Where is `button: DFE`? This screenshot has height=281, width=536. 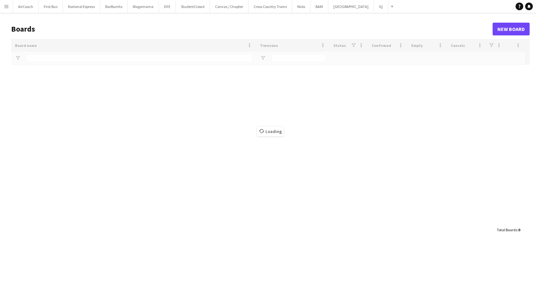 button: DFE is located at coordinates (167, 6).